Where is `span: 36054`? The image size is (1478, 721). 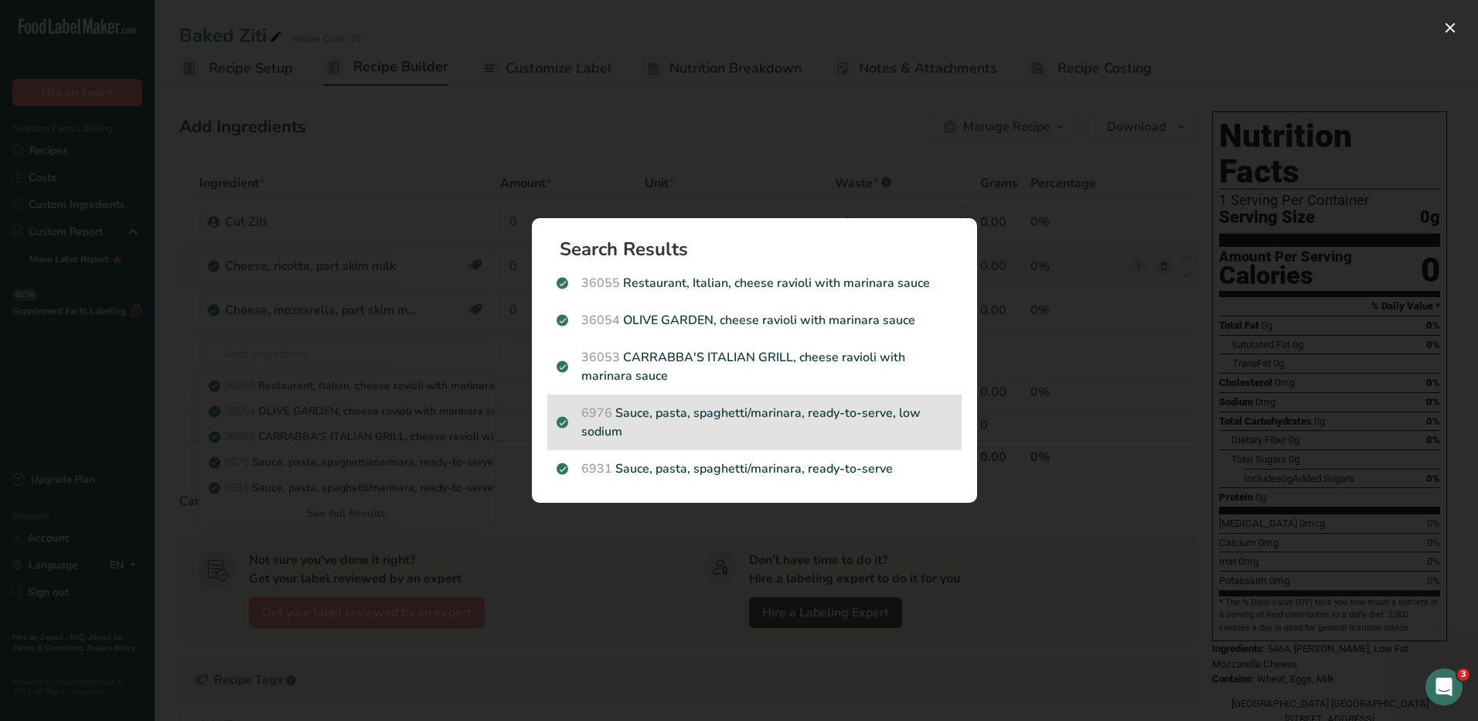 span: 36054 is located at coordinates (601, 320).